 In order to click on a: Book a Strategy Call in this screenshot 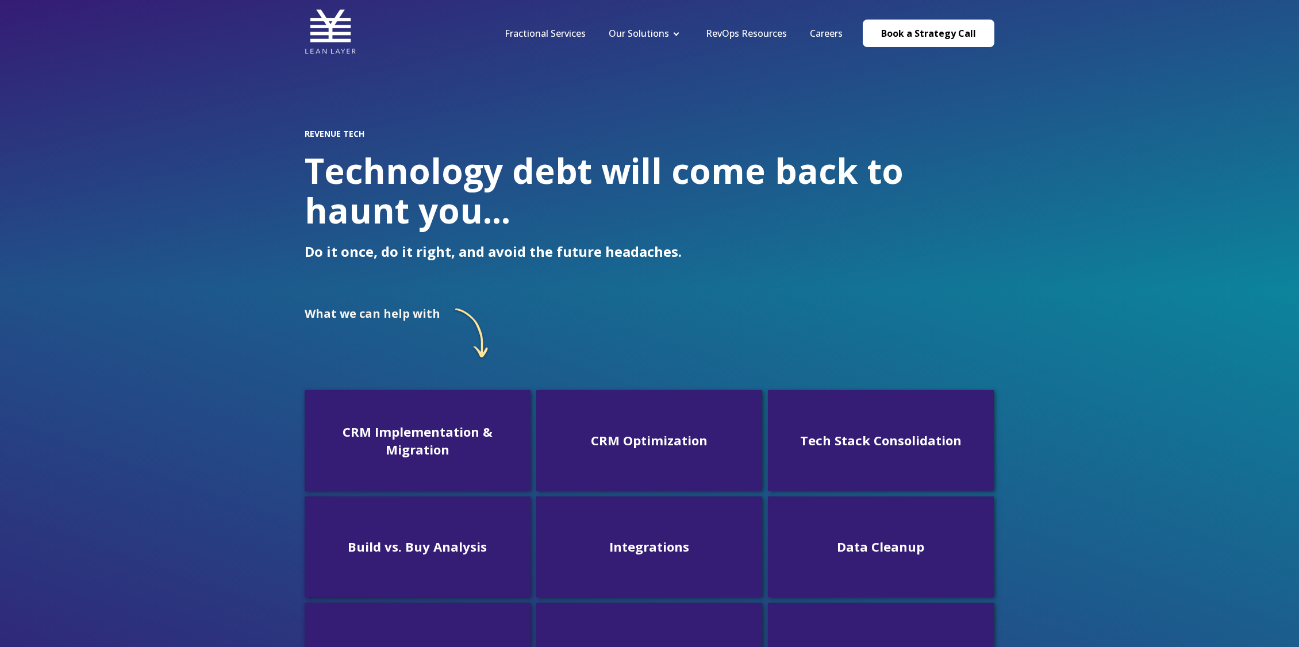, I will do `click(928, 33)`.